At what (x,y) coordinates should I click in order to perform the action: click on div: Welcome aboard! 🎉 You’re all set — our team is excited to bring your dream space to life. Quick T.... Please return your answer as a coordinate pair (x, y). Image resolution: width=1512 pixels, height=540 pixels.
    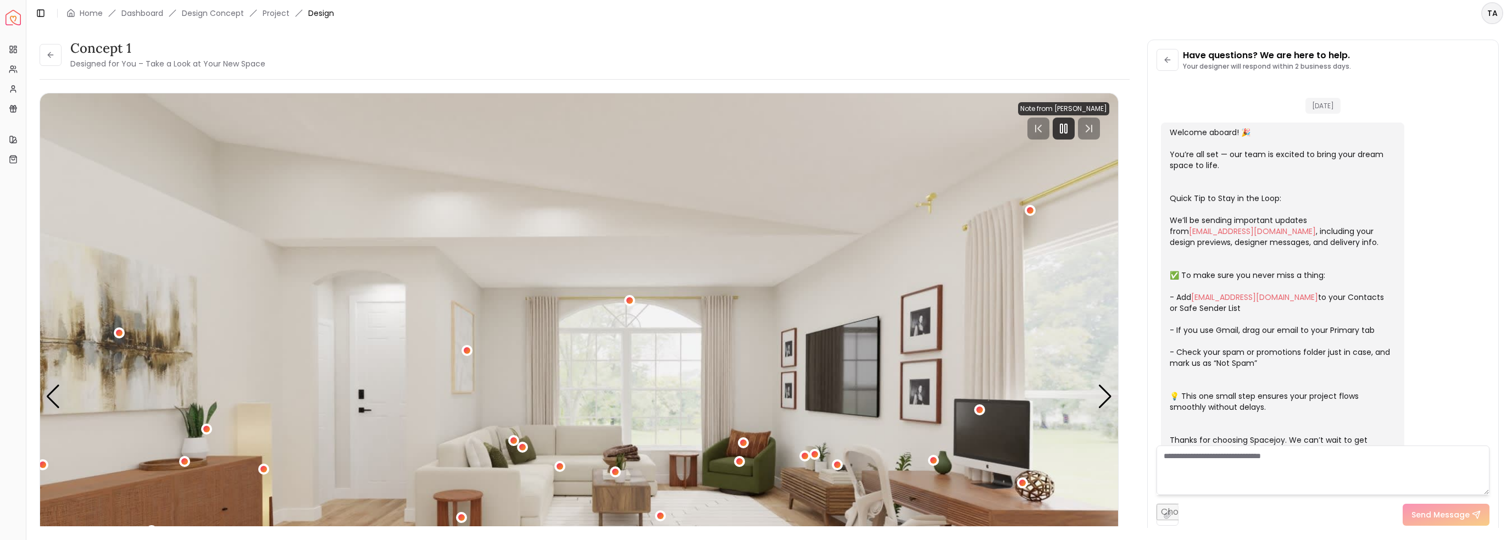
    Looking at the image, I should click on (1281, 319).